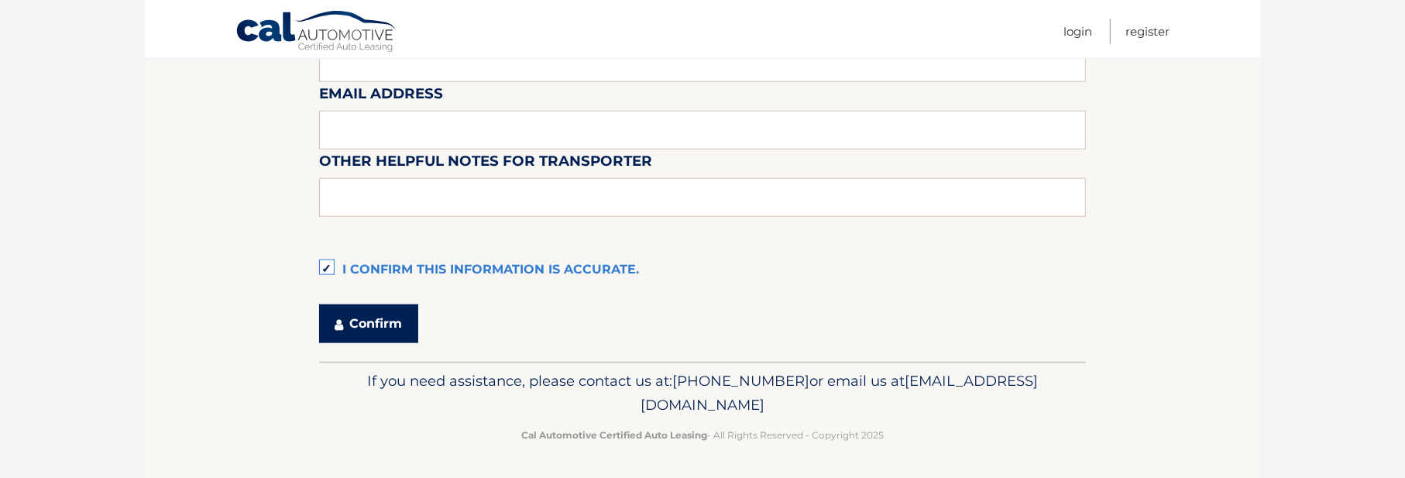 The image size is (1405, 478). I want to click on a: Register, so click(1147, 31).